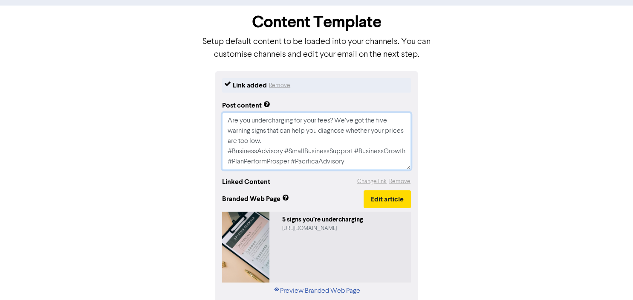 The image size is (633, 300). I want to click on div: https://public2.bomamarketing.com/cp/liH3u0fbhiSZpuZUvZ4Da?sa=6ZrmTeGD8IJ, so click(345, 228).